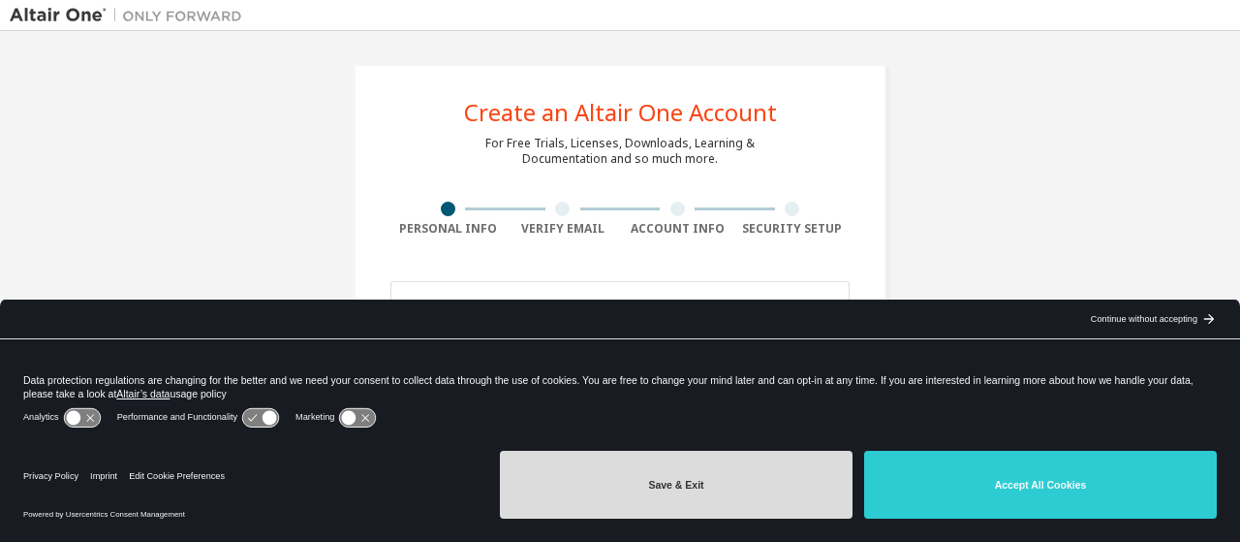 Image resolution: width=1240 pixels, height=542 pixels. What do you see at coordinates (620, 151) in the screenshot?
I see `div: For Free Trials, Licenses, Downloads, Learning & Documentation and so much more.` at bounding box center [620, 151].